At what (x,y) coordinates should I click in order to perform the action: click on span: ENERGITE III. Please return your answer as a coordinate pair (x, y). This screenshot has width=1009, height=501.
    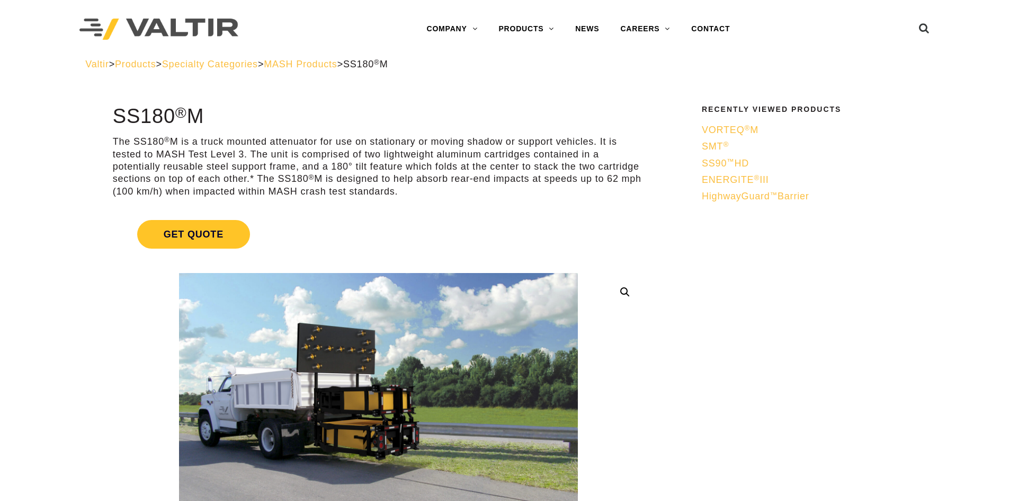
    Looking at the image, I should click on (735, 180).